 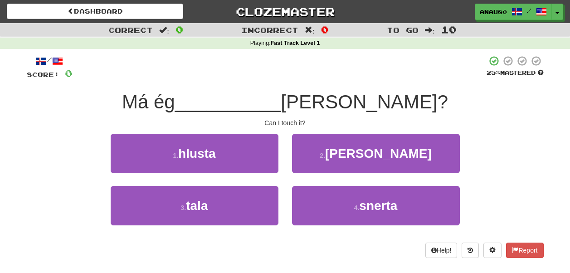 What do you see at coordinates (525, 250) in the screenshot?
I see `button: Report` at bounding box center [525, 250].